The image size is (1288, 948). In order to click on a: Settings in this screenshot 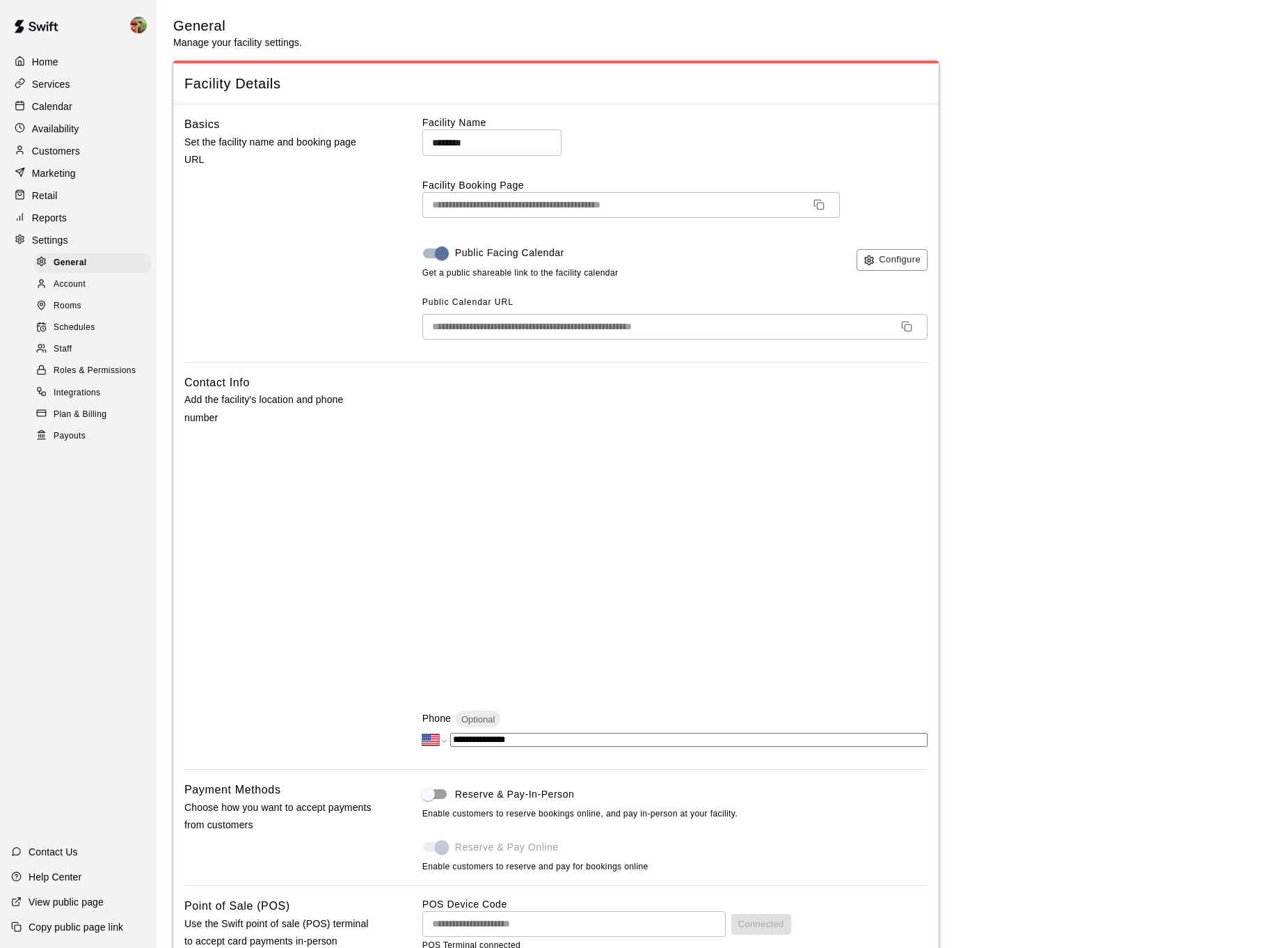, I will do `click(78, 240)`.